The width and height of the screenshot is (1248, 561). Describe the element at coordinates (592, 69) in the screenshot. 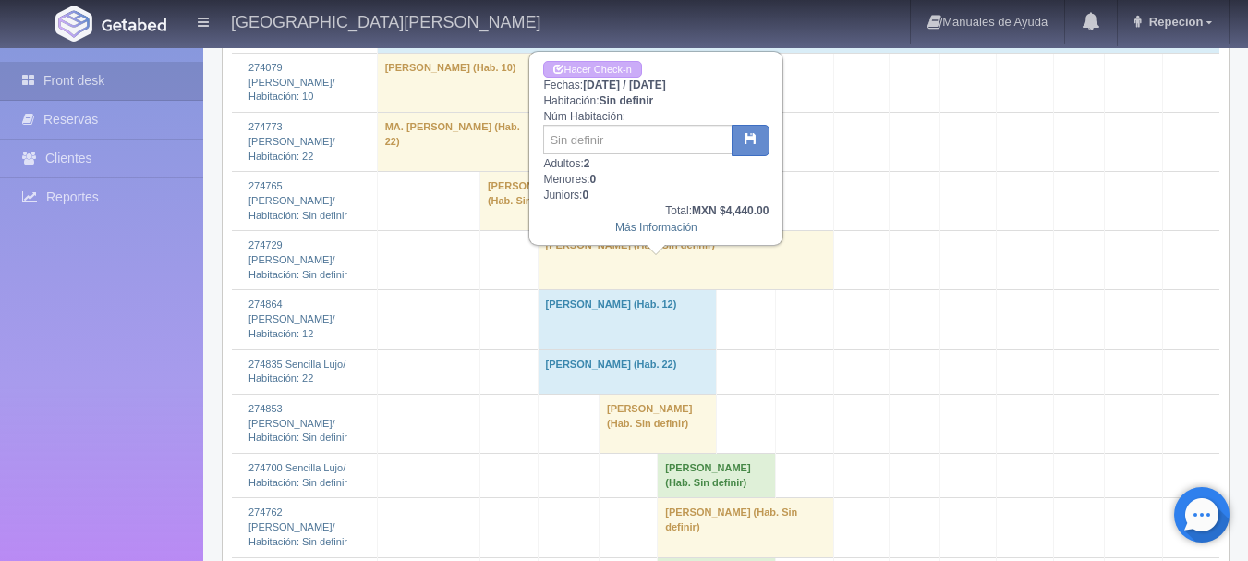

I see `a: Hacer Check-in` at that location.